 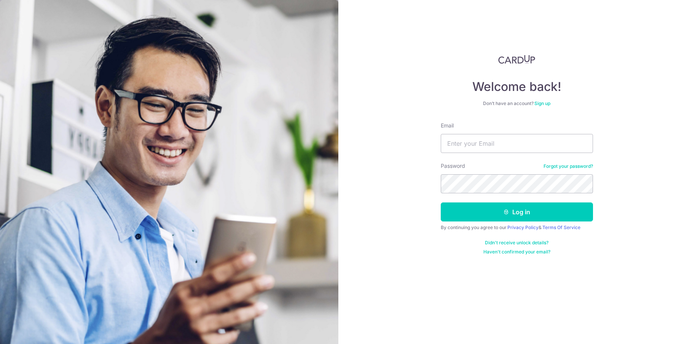 I want to click on a: Sign up, so click(x=542, y=103).